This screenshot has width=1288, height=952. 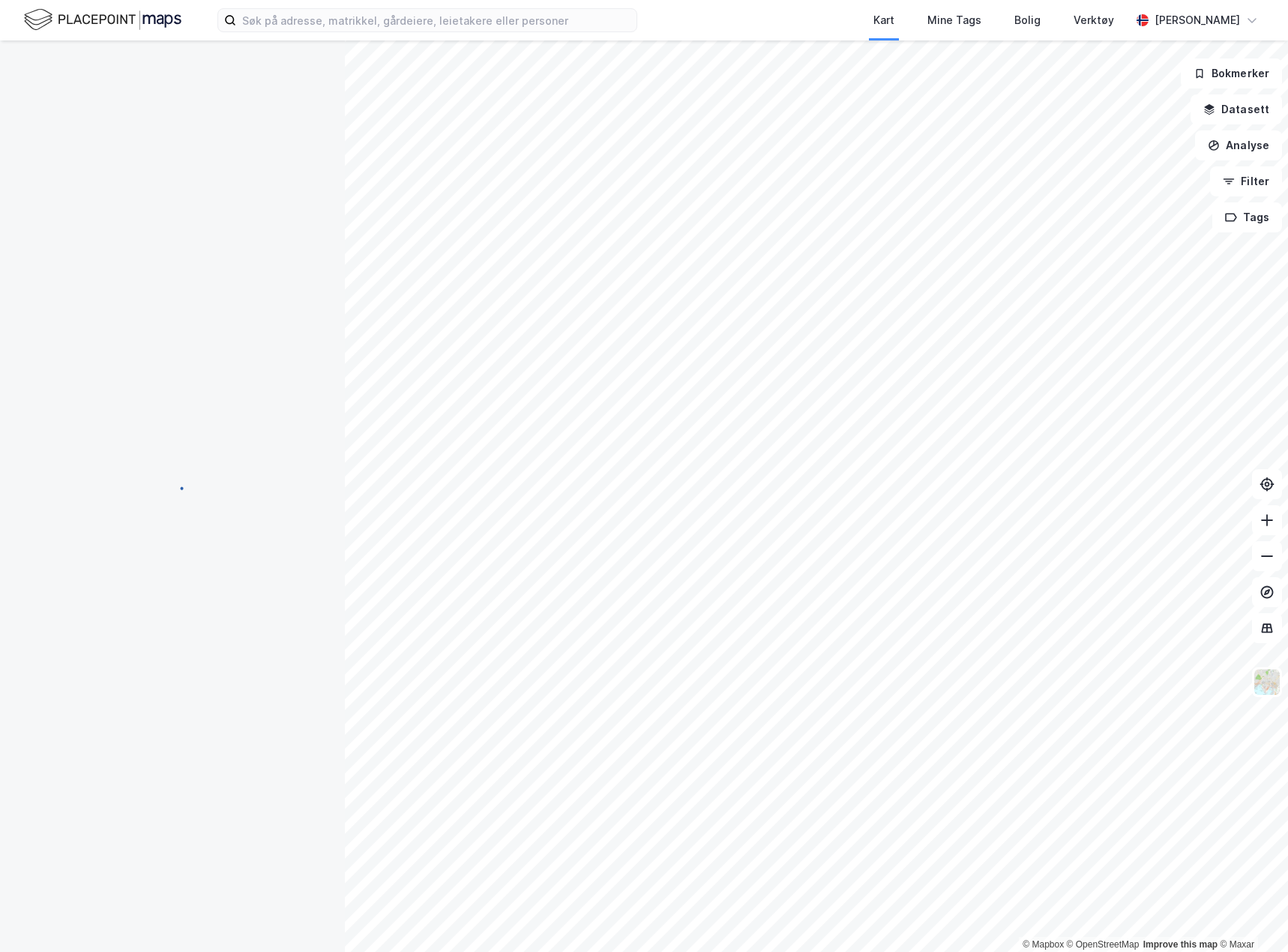 I want to click on button: Datasett, so click(x=1236, y=109).